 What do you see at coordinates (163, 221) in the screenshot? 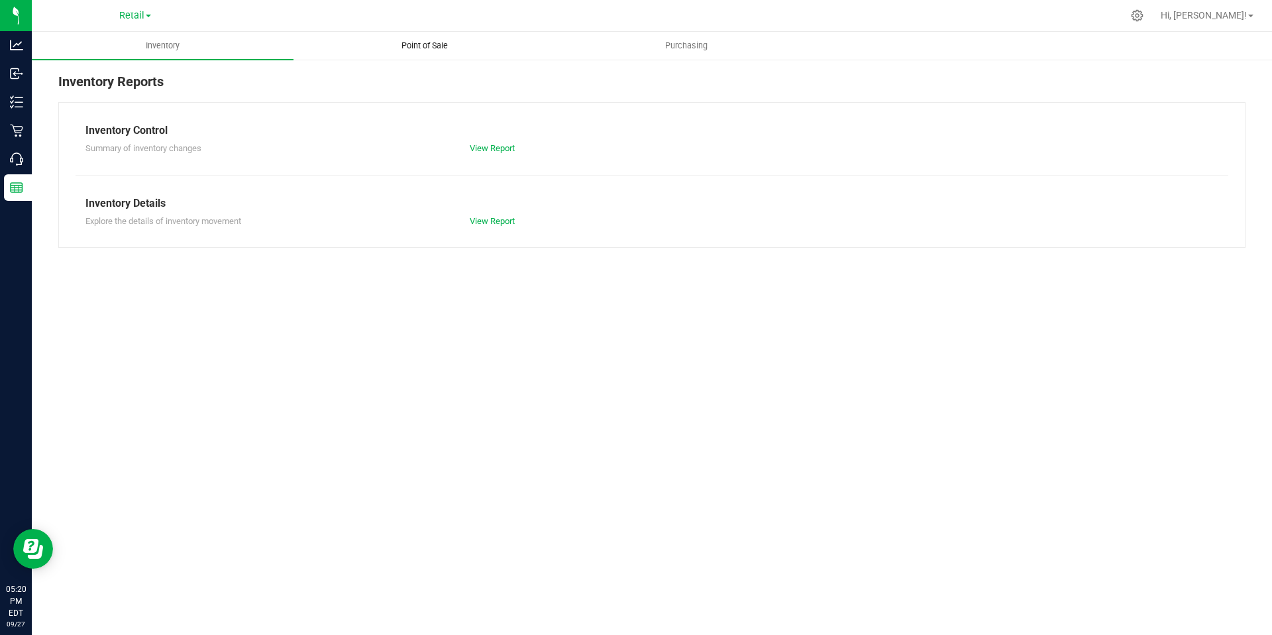
I see `span: Explore the details of inventory movement` at bounding box center [163, 221].